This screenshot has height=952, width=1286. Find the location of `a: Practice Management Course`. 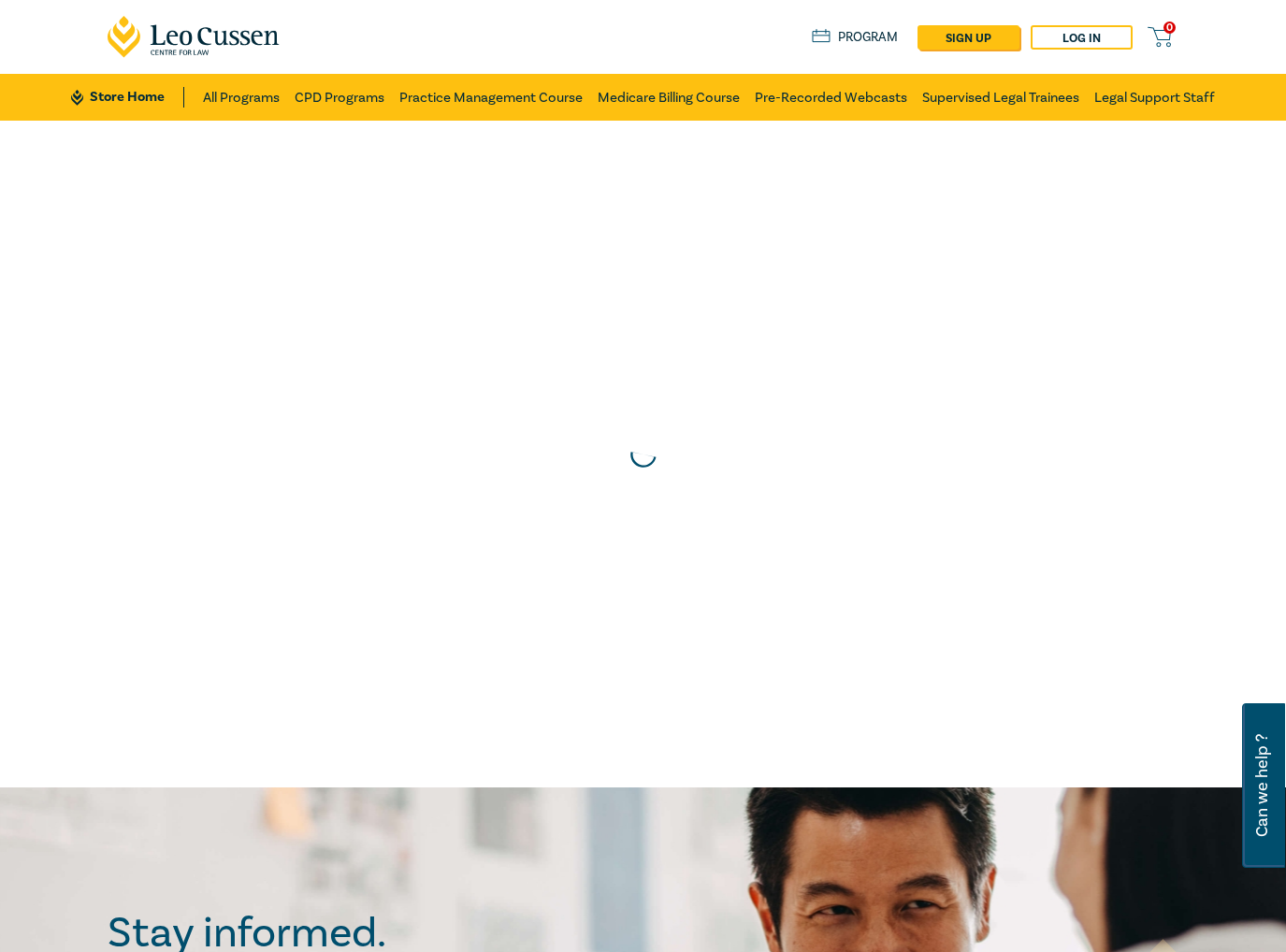

a: Practice Management Course is located at coordinates (491, 97).